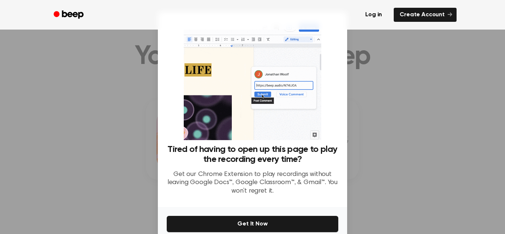 This screenshot has width=505, height=234. I want to click on h3: Tired of having to open up this page to play the recording every time?, so click(252, 154).